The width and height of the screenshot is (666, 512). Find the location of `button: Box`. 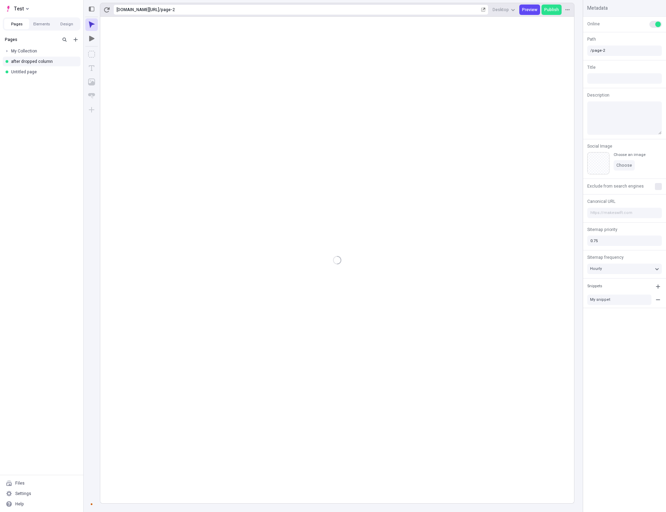

button: Box is located at coordinates (92, 54).